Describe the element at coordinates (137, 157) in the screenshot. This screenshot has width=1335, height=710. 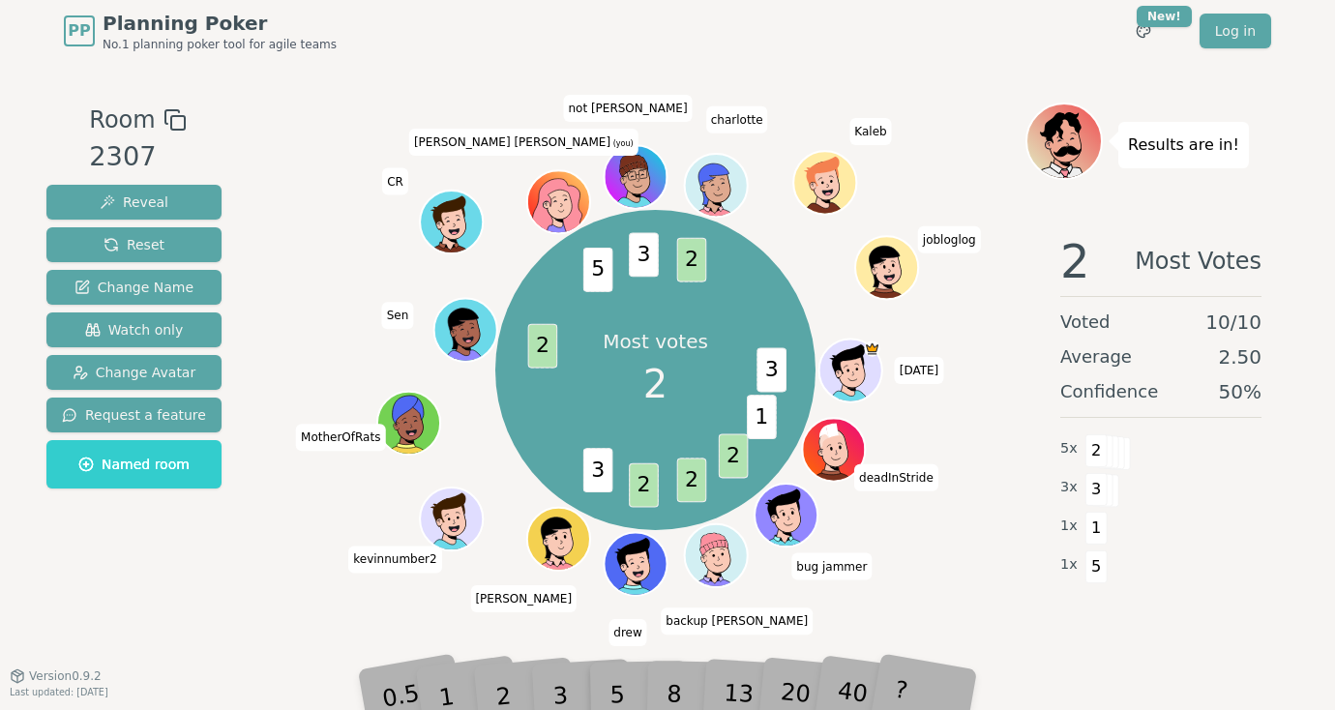
I see `div: 2307` at that location.